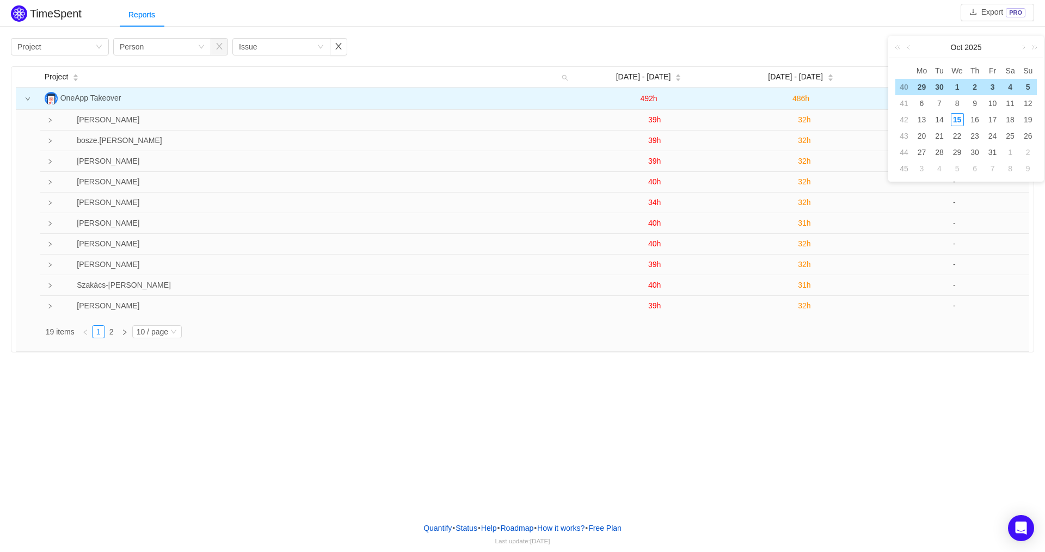 The image size is (1045, 552). What do you see at coordinates (992, 87) in the screenshot?
I see `td: October 3, 2025` at bounding box center [992, 87].